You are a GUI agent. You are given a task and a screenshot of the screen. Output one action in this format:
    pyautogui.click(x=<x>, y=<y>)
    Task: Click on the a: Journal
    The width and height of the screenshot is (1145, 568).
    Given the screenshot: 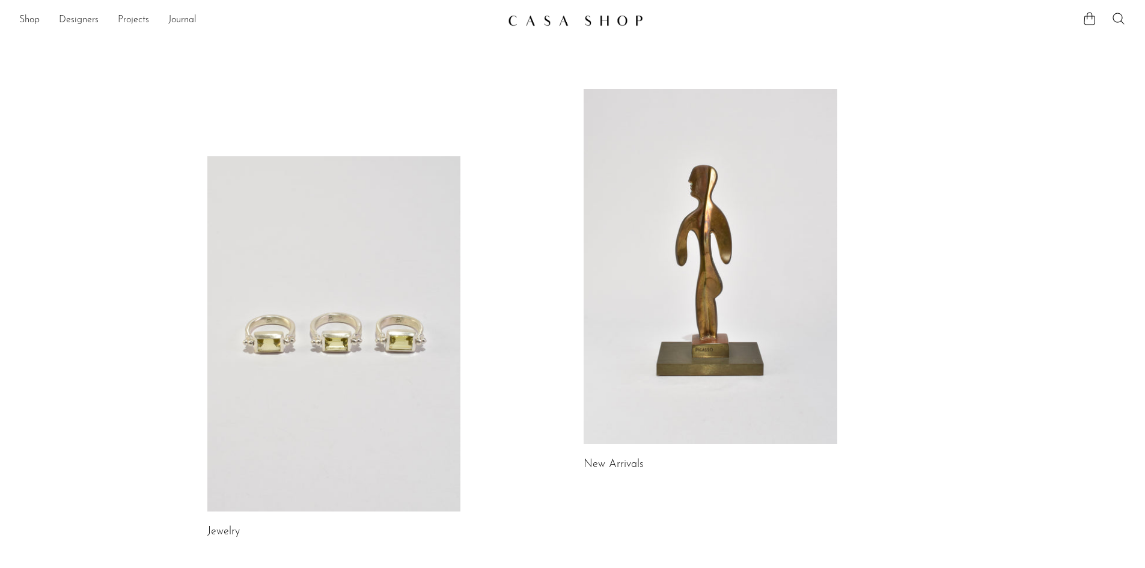 What is the action you would take?
    pyautogui.click(x=182, y=20)
    